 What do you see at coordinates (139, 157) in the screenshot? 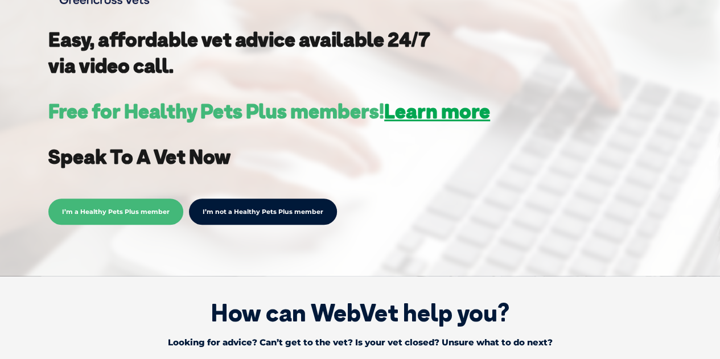
I see `strong: Speak To A Vet Now` at bounding box center [139, 157].